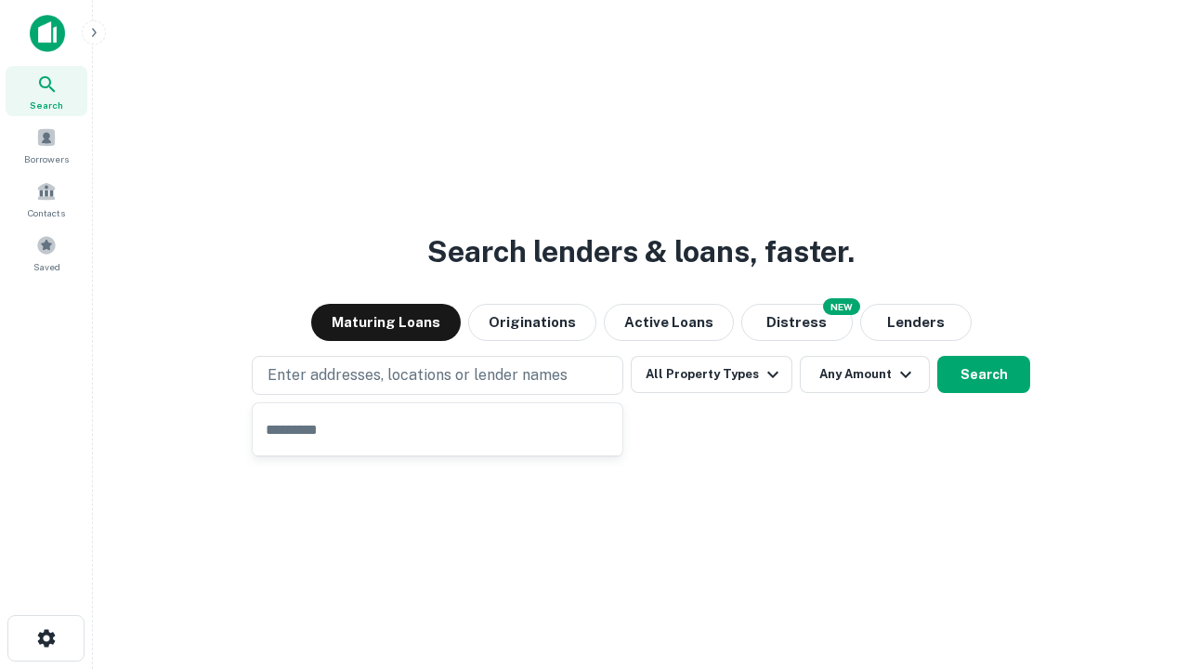 The width and height of the screenshot is (1189, 669). Describe the element at coordinates (46, 267) in the screenshot. I see `span: Saved` at that location.